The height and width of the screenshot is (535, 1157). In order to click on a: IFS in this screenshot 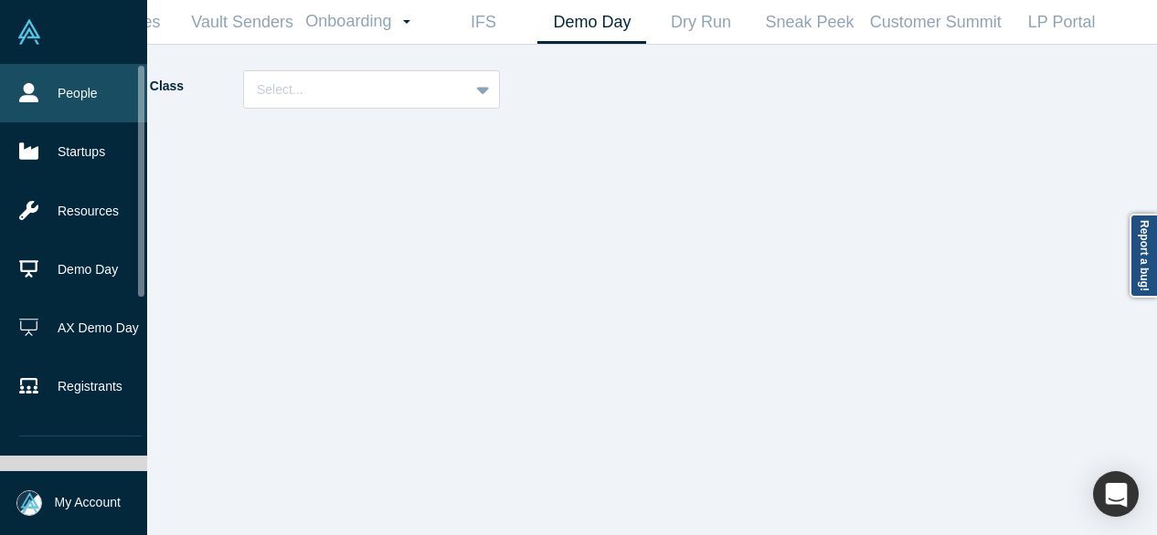, I will do `click(482, 22)`.